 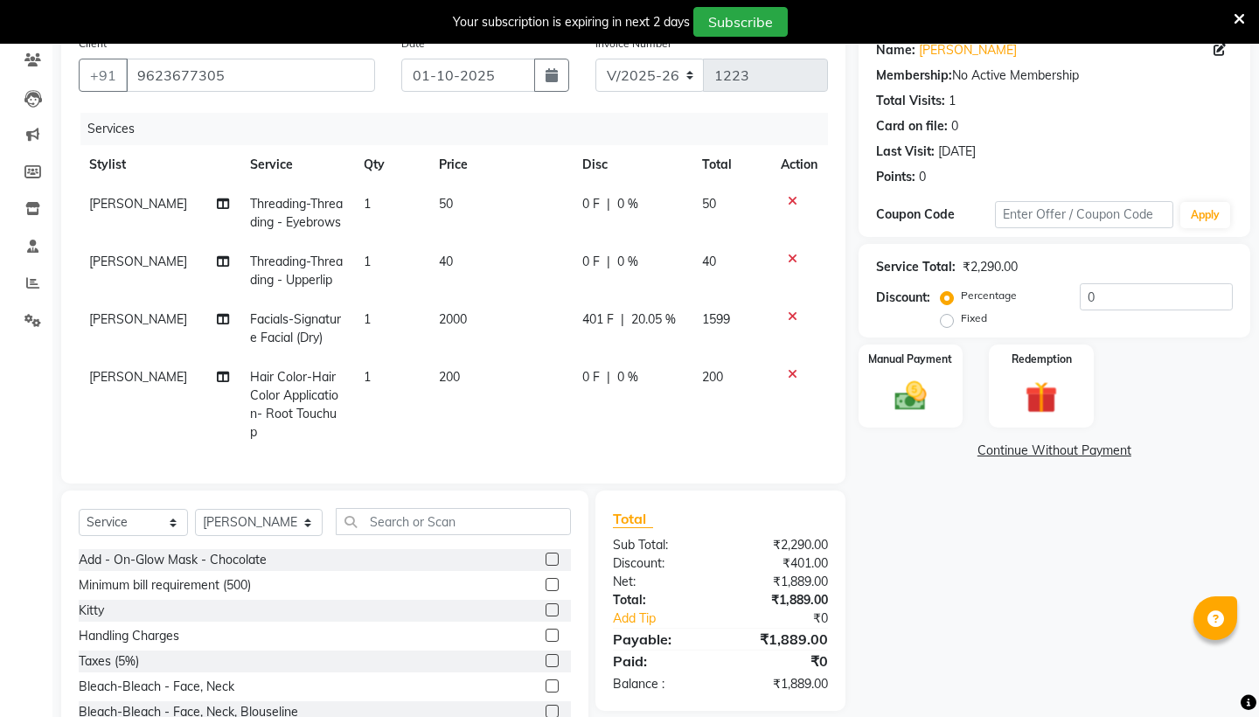 I want to click on div: Services, so click(x=461, y=129).